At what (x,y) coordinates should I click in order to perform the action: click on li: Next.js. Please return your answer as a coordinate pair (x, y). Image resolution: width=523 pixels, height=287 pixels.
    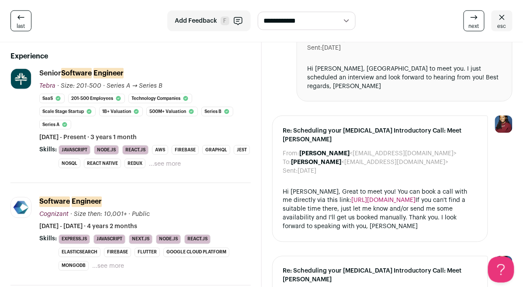
    Looking at the image, I should click on (141, 240).